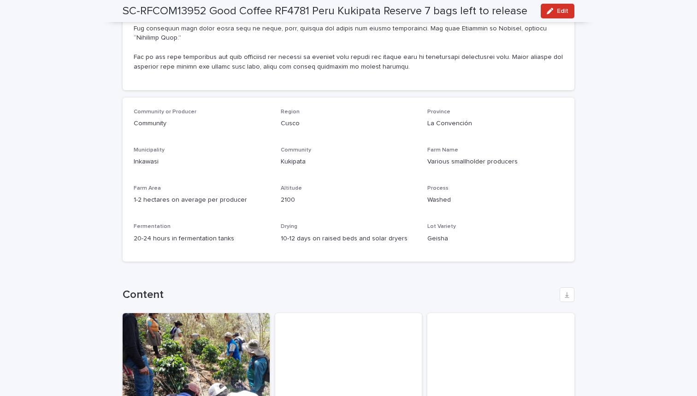  Describe the element at coordinates (201, 200) in the screenshot. I see `p: 1-2 hectares on average per producer` at that location.